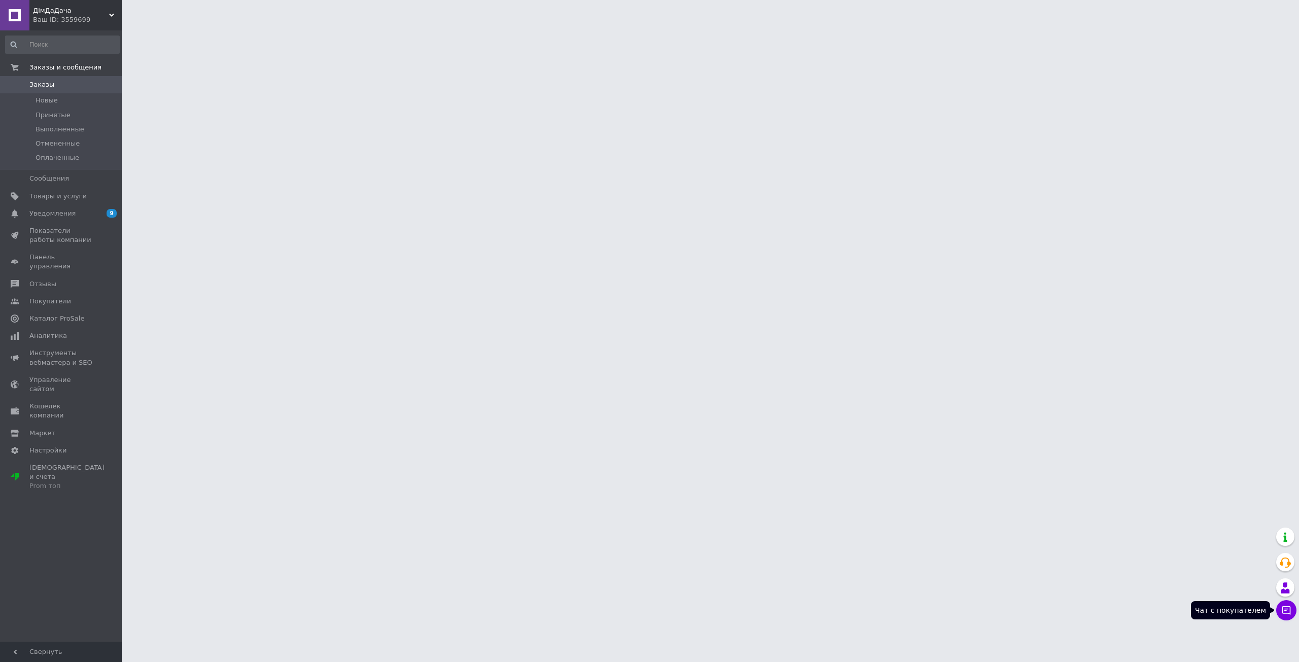  What do you see at coordinates (62, 45) in the screenshot?
I see `input: Поиск` at bounding box center [62, 45].